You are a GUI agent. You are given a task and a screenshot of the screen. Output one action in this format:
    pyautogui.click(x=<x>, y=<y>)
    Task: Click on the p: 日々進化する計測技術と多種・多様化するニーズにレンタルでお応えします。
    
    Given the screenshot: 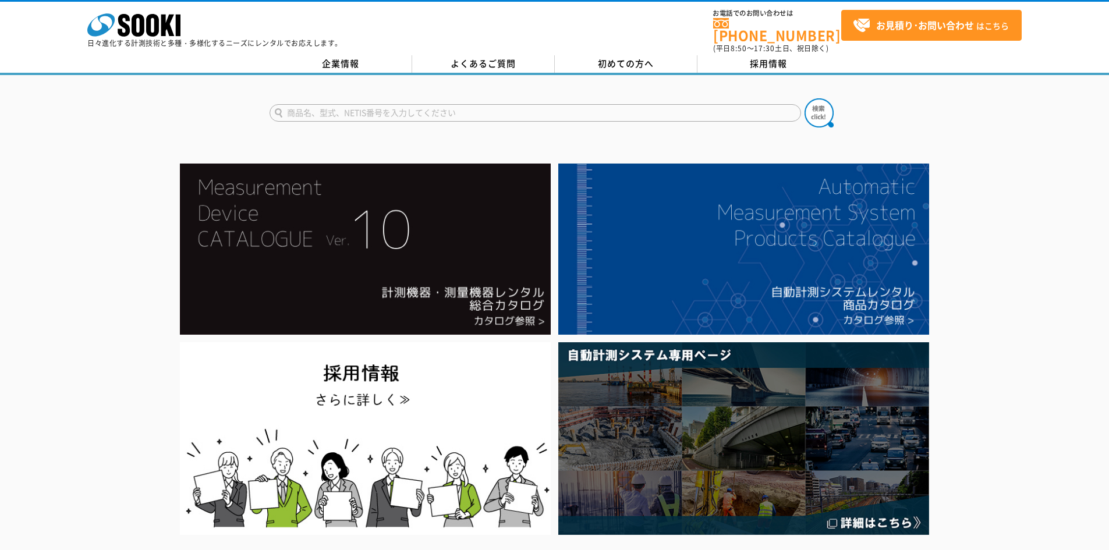 What is the action you would take?
    pyautogui.click(x=215, y=43)
    